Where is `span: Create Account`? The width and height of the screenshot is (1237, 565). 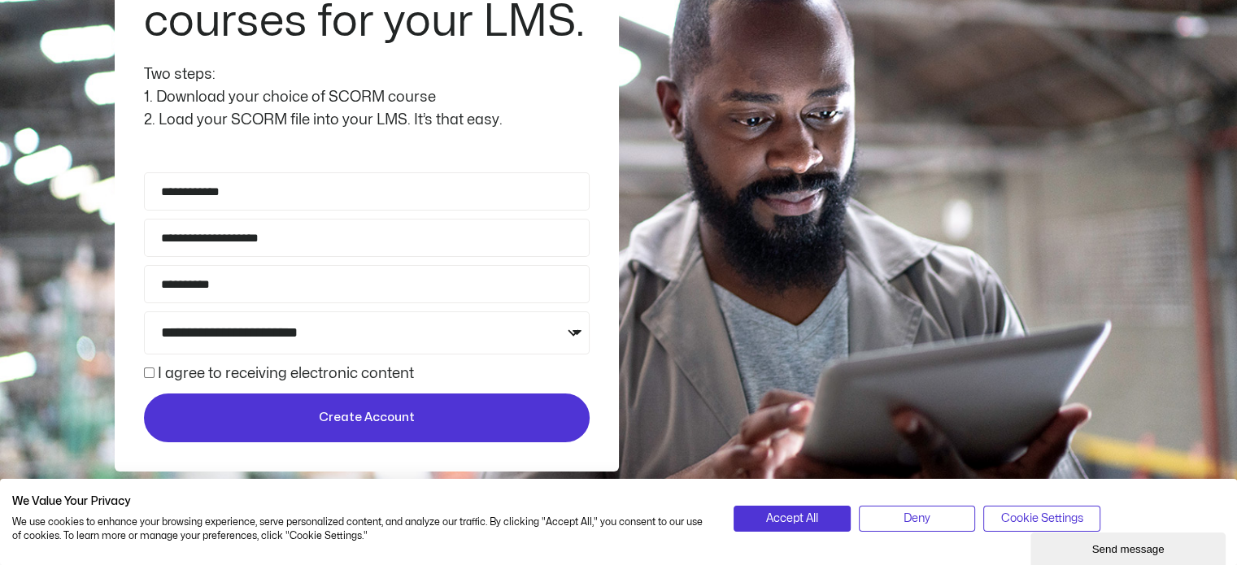
span: Create Account is located at coordinates (367, 418).